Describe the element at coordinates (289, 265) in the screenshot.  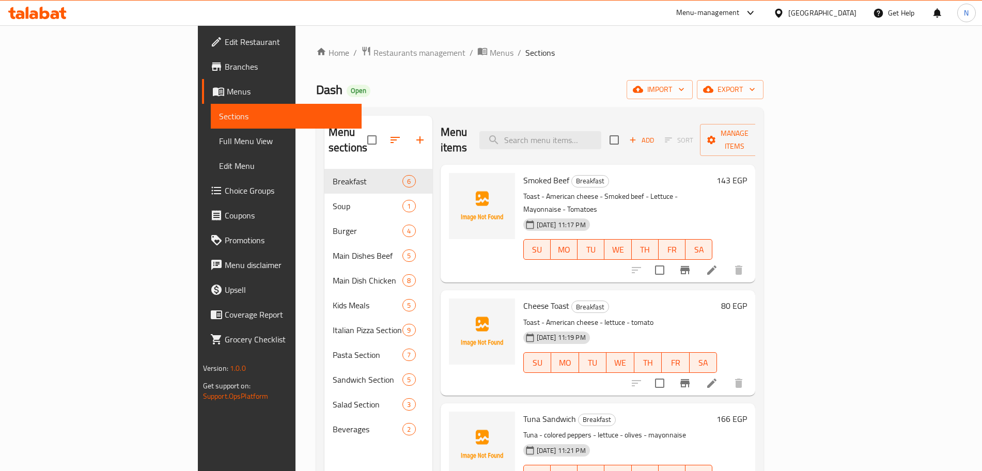
I see `span: Menu disclaimer` at that location.